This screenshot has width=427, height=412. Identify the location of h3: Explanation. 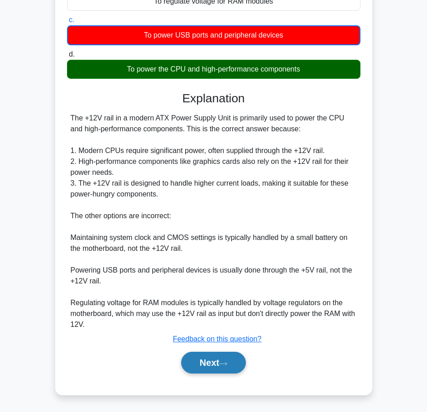
(214, 99).